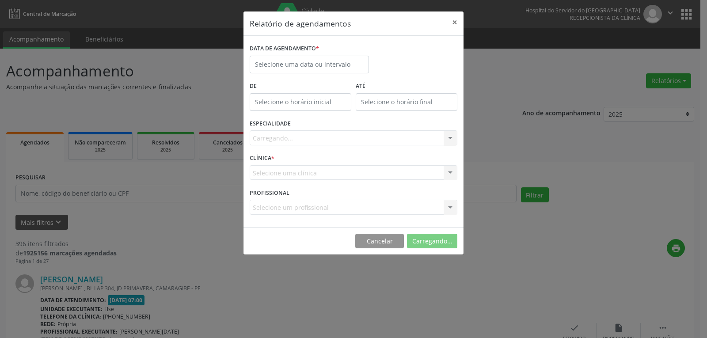 Image resolution: width=707 pixels, height=338 pixels. What do you see at coordinates (432, 241) in the screenshot?
I see `button: Carregando...` at bounding box center [432, 241].